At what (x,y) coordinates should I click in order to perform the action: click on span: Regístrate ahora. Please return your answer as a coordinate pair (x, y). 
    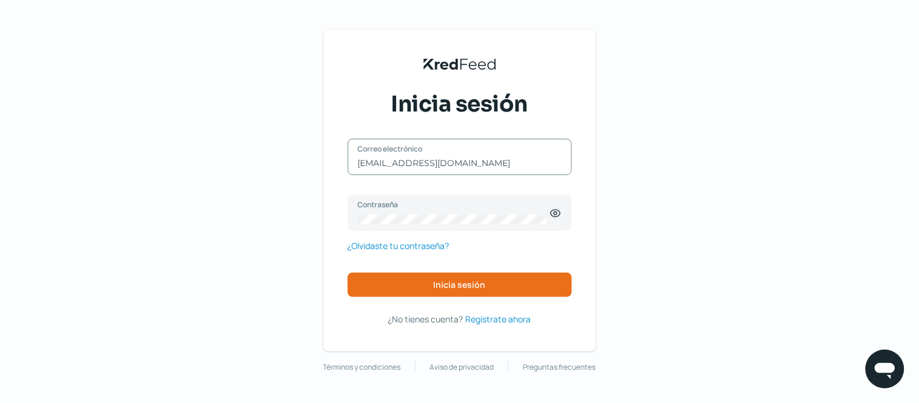
    Looking at the image, I should click on (498, 319).